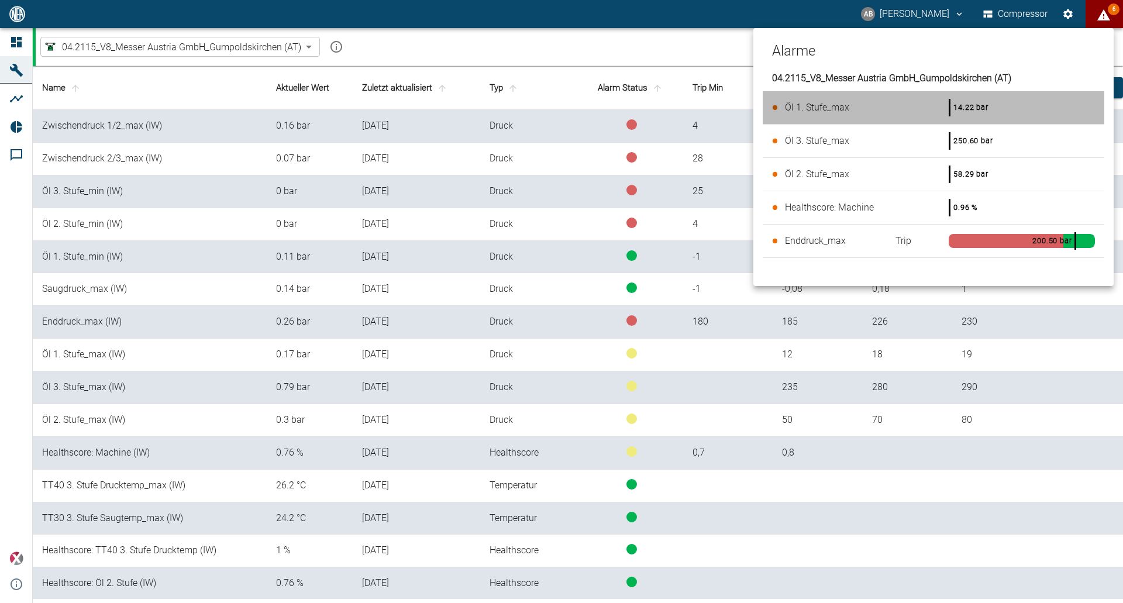  I want to click on span: Trip, so click(903, 241).